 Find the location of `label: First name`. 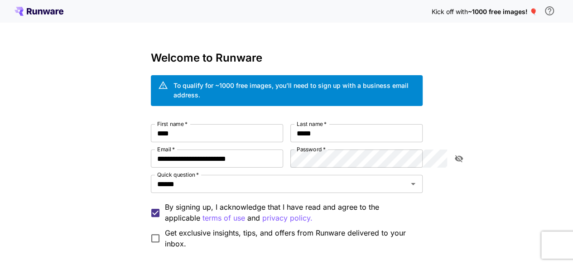

label: First name is located at coordinates (172, 124).